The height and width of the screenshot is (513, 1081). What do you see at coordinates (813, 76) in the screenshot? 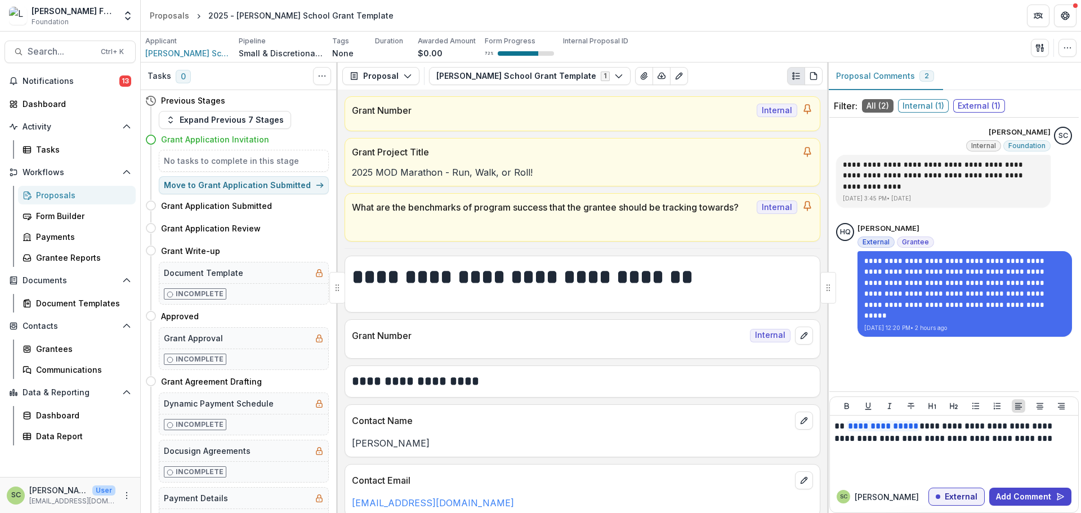
I see `button: PDF view` at bounding box center [813, 76].